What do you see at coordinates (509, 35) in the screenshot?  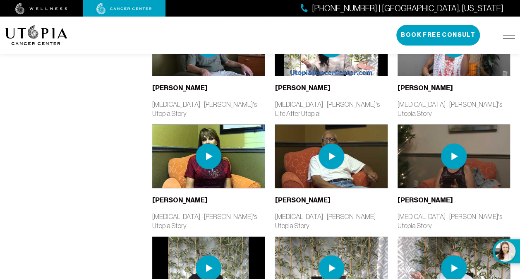 I see `img: icon-hamburger` at bounding box center [509, 35].